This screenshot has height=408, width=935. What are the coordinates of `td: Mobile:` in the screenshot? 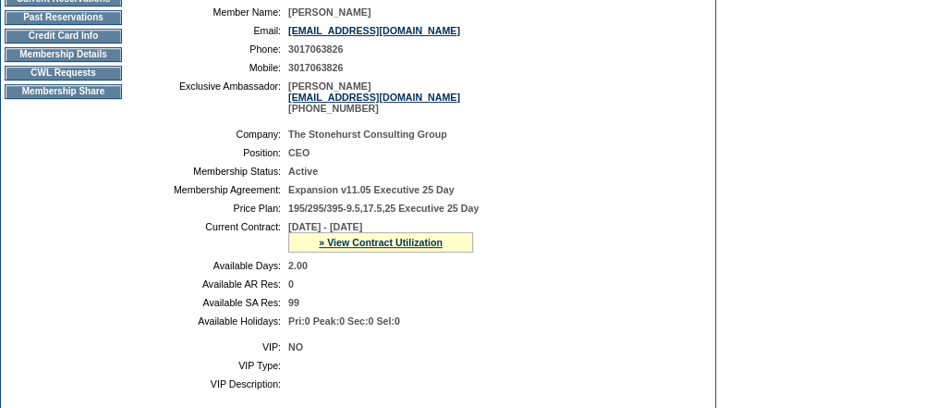 It's located at (212, 67).